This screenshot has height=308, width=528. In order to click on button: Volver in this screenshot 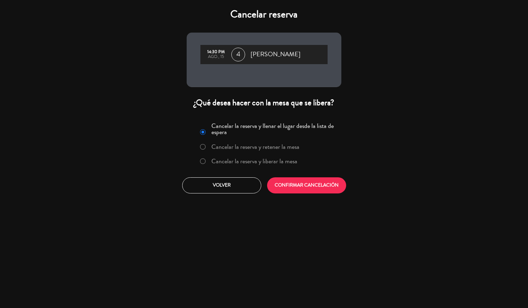, I will do `click(222, 185)`.